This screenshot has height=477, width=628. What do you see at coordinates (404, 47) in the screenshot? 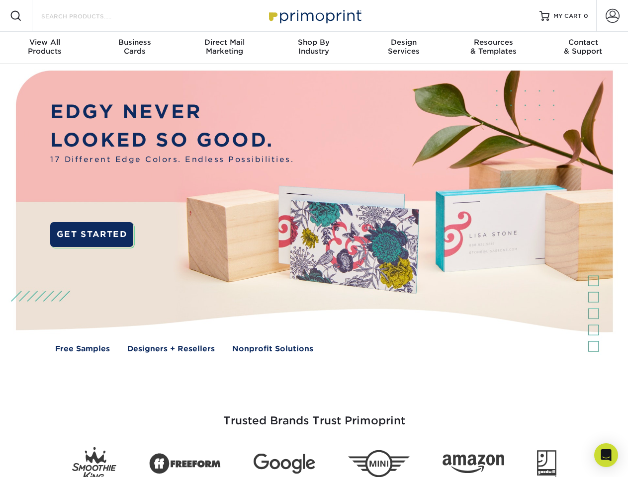
I see `div: Services` at bounding box center [404, 47].